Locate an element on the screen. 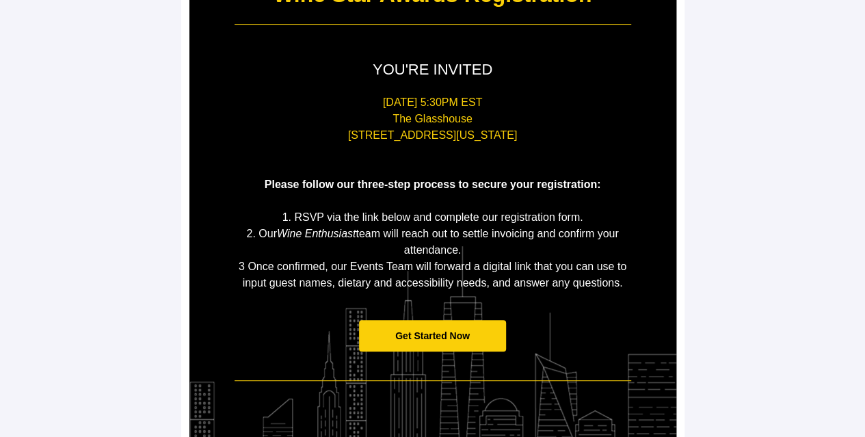  span: Get Started Now is located at coordinates (432, 336).